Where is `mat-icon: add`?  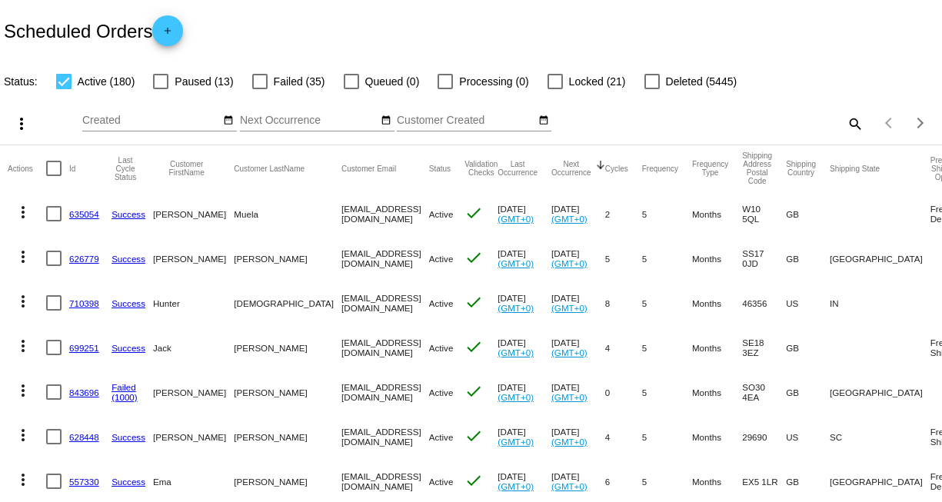
mat-icon: add is located at coordinates (168, 35).